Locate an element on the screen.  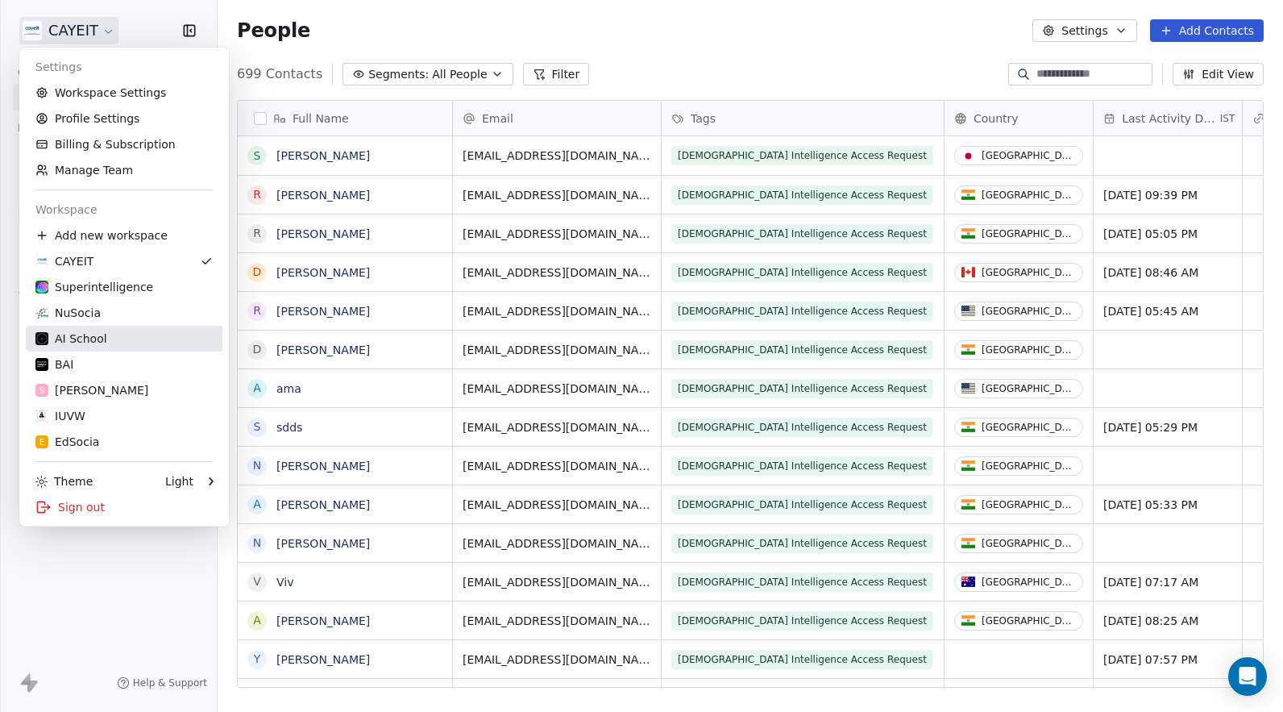
div: Settings is located at coordinates (124, 67).